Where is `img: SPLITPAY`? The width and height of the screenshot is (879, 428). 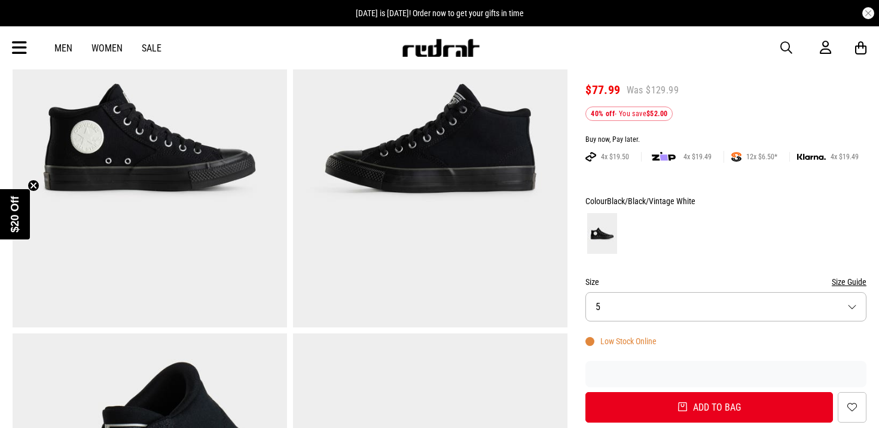
img: SPLITPAY is located at coordinates (736, 157).